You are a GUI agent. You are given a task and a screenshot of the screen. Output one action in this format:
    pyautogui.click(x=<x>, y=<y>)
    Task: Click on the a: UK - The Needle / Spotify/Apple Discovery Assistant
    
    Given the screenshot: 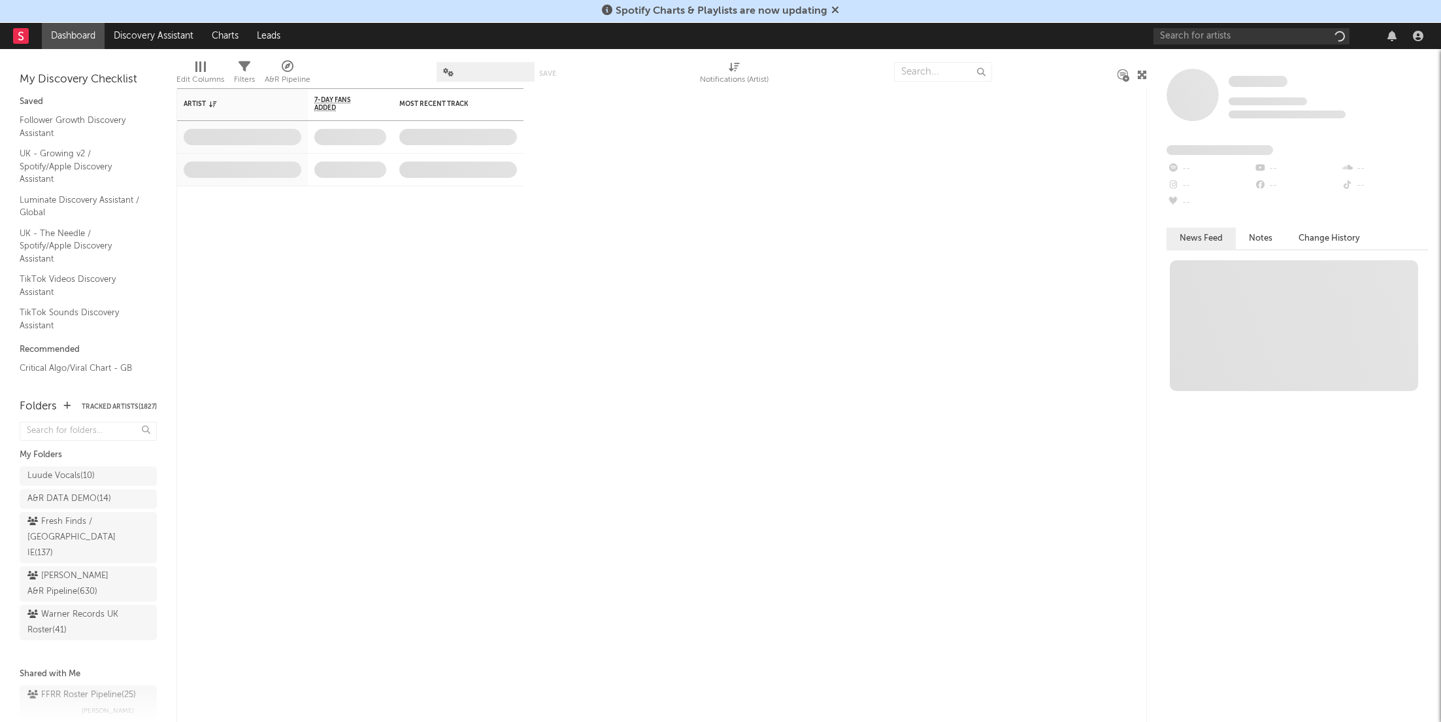 What is the action you would take?
    pyautogui.click(x=82, y=246)
    